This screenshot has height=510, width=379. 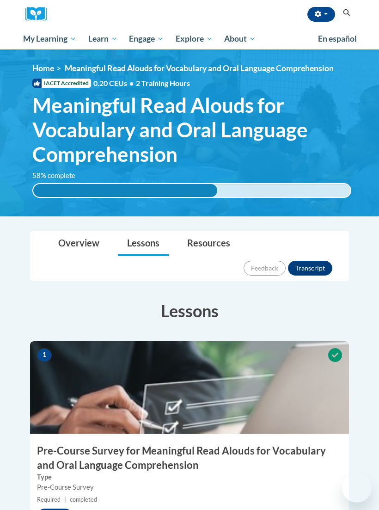 I want to click on img: Logo brand, so click(x=39, y=14).